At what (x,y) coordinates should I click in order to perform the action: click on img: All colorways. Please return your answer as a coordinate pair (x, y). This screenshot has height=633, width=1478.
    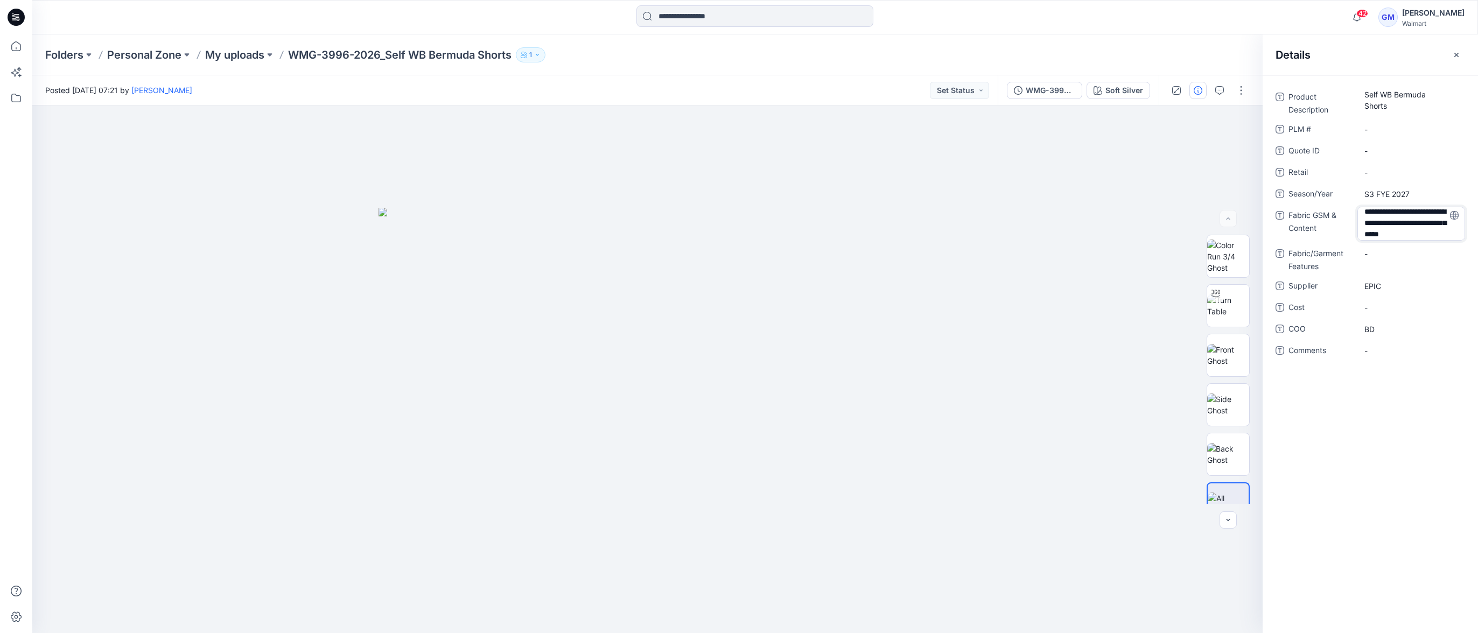
    Looking at the image, I should click on (1228, 504).